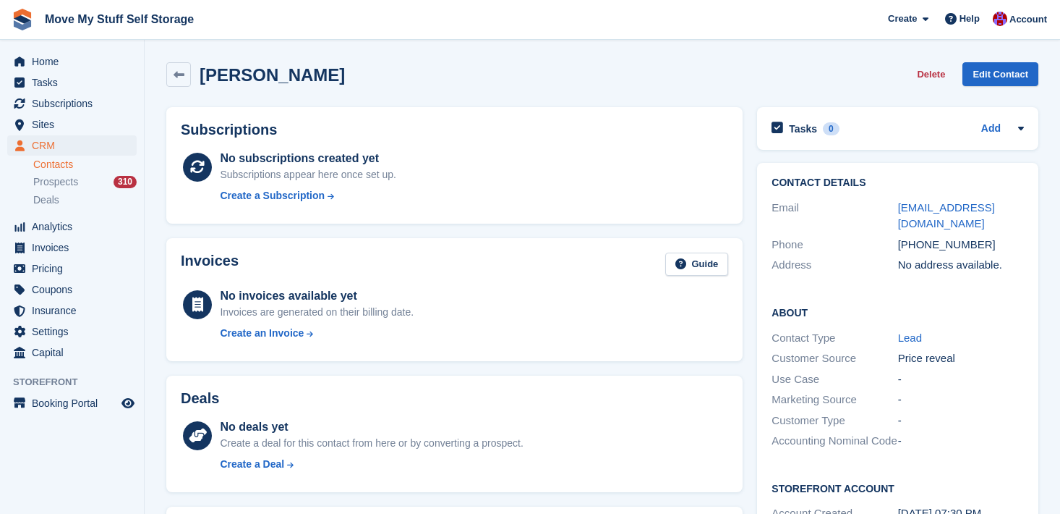 This screenshot has height=514, width=1060. Describe the element at coordinates (835, 399) in the screenshot. I see `div: Marketing Source` at that location.